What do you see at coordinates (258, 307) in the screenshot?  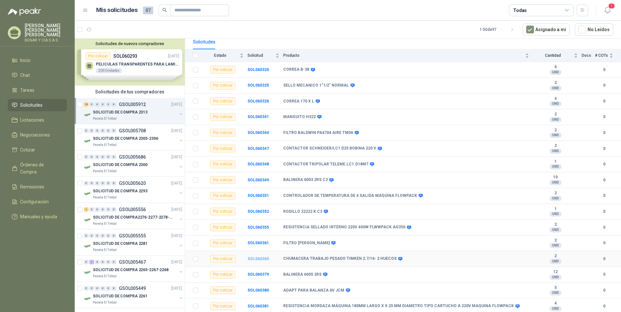 I see `b: SOL060381` at bounding box center [258, 307].